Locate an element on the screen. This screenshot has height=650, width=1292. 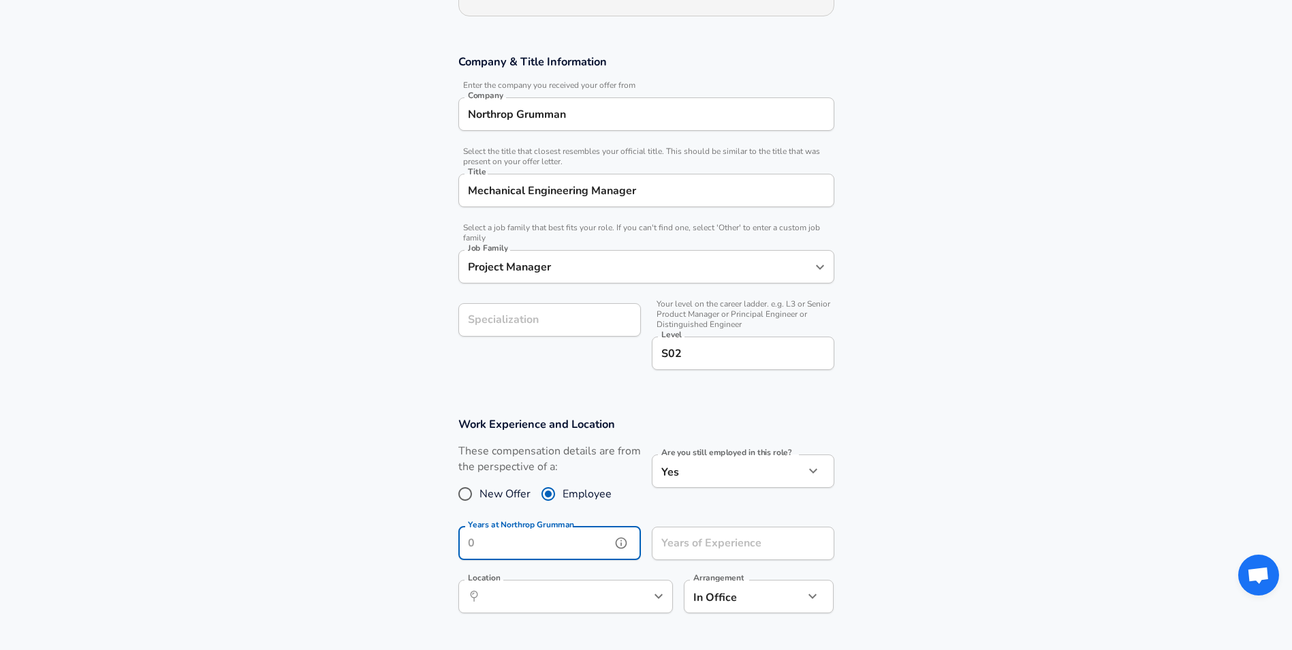
span: Select a job family that best fits your role. If you can't find one, select 'Other' to enter a cu... is located at coordinates (647, 233).